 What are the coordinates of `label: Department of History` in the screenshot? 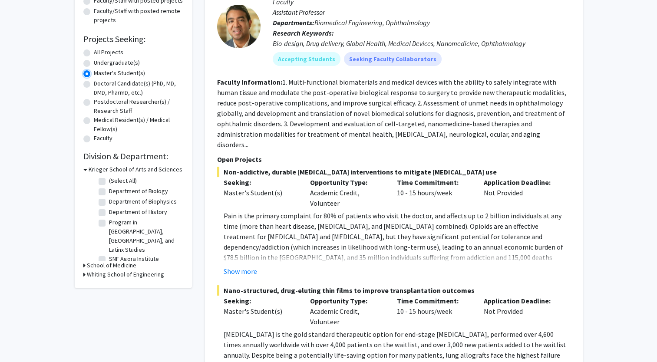 It's located at (138, 212).